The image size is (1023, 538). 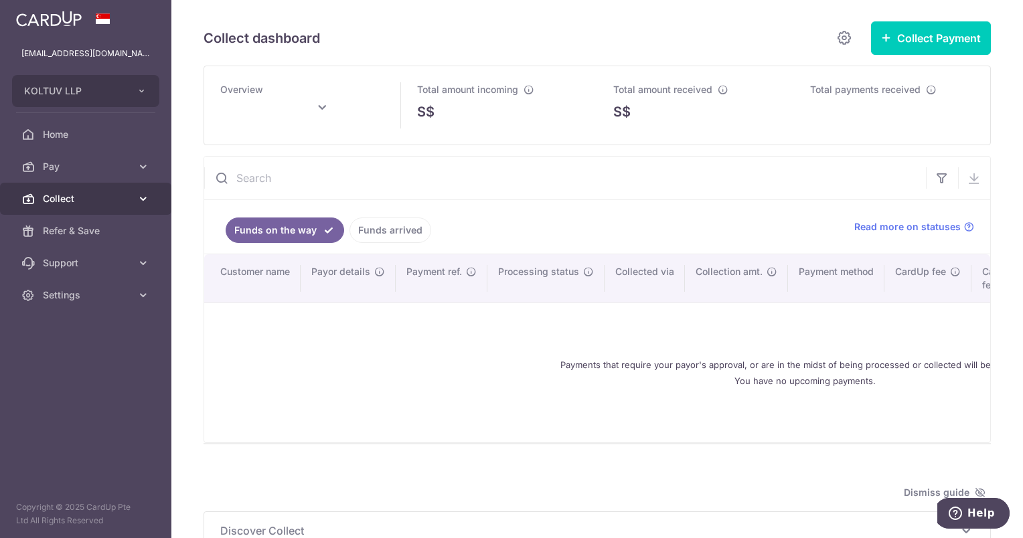 What do you see at coordinates (434, 272) in the screenshot?
I see `span: Payment ref.` at bounding box center [434, 272].